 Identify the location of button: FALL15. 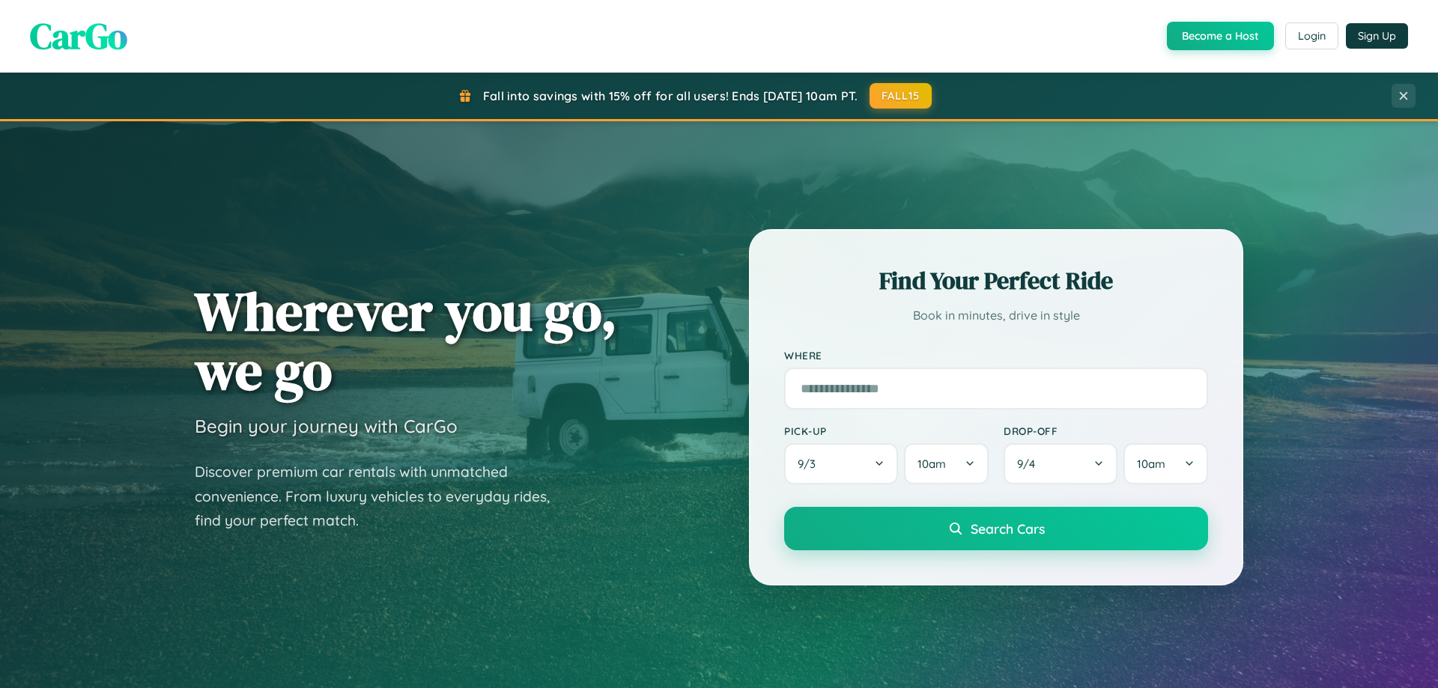
(901, 96).